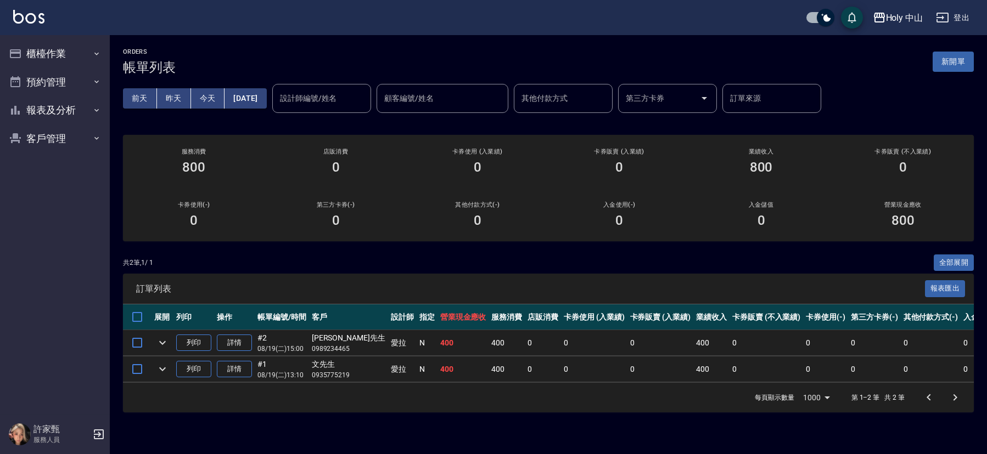 The image size is (987, 454). I want to click on img: Person, so click(20, 435).